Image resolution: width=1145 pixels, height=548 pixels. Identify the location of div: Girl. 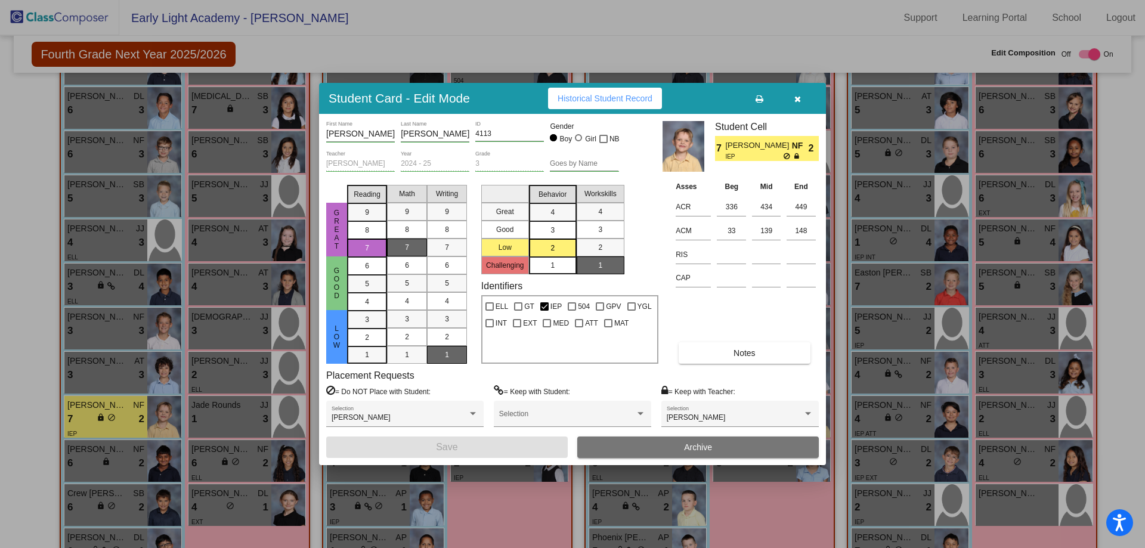
(590, 139).